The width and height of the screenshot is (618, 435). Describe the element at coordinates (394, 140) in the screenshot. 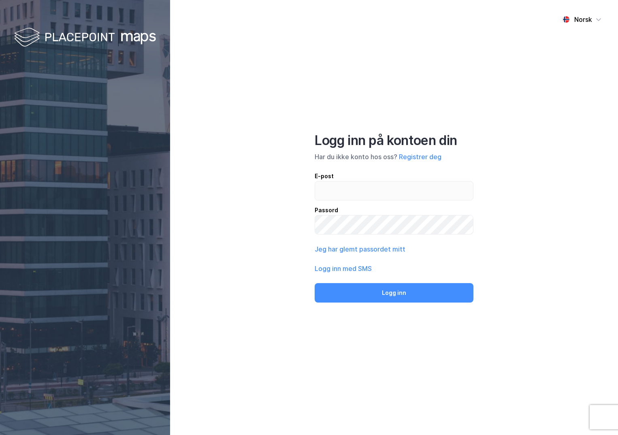

I see `div: Logg inn på kontoen din` at that location.